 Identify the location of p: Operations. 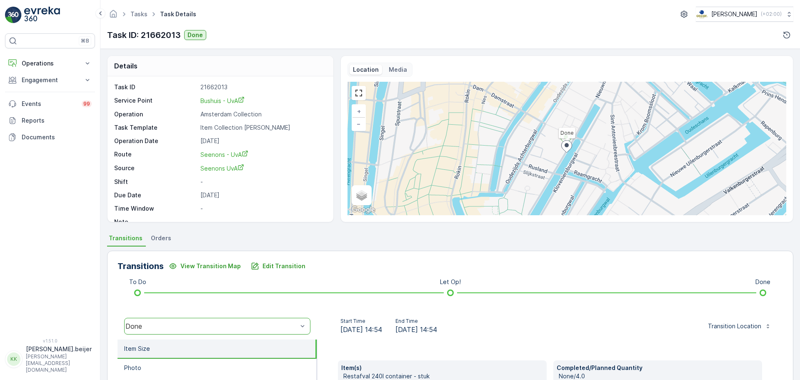
(50, 63).